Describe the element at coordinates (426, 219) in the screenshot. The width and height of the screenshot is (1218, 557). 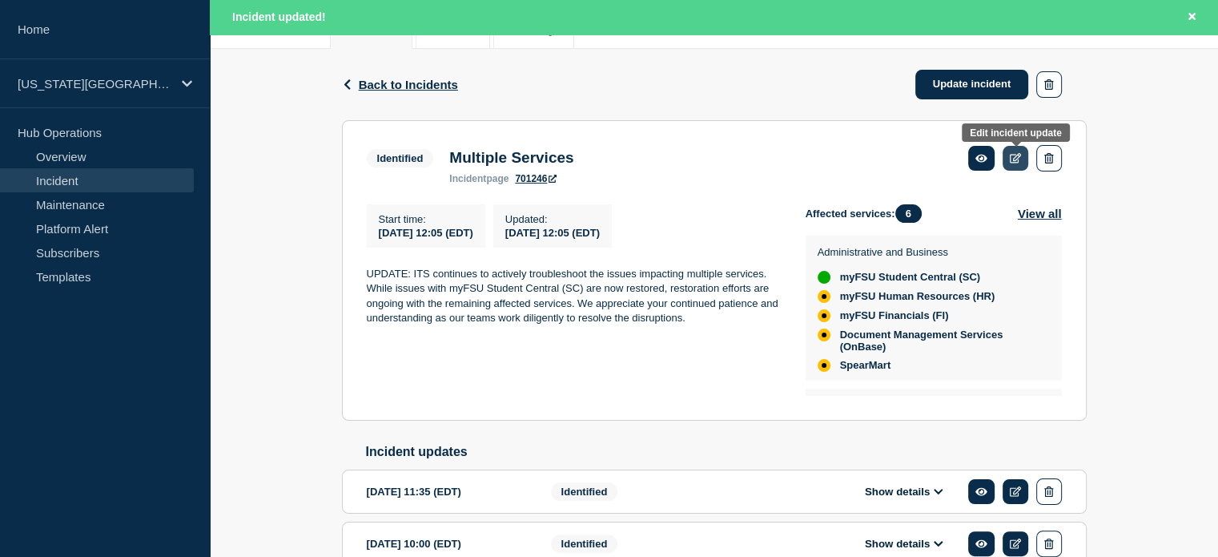
I see `p: Start time :` at that location.